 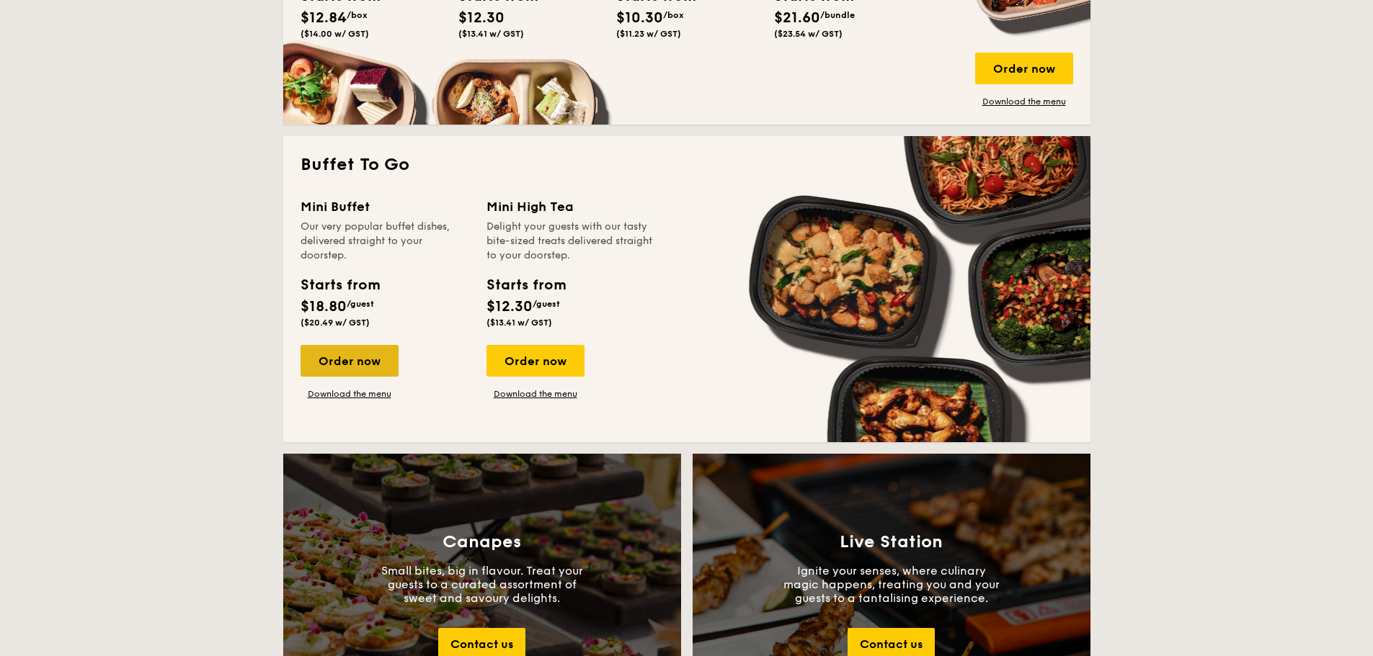 I want to click on div: Delight your guests with our tasty bite-sized treats delivered straight to your doorstep., so click(x=571, y=241).